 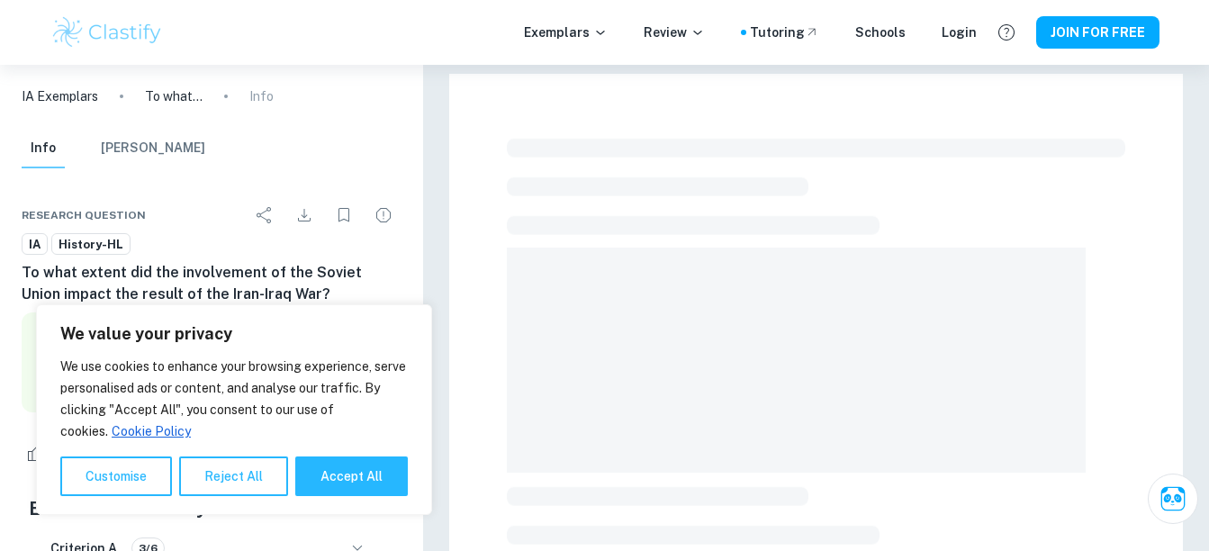 I want to click on a: History-HL, so click(x=91, y=244).